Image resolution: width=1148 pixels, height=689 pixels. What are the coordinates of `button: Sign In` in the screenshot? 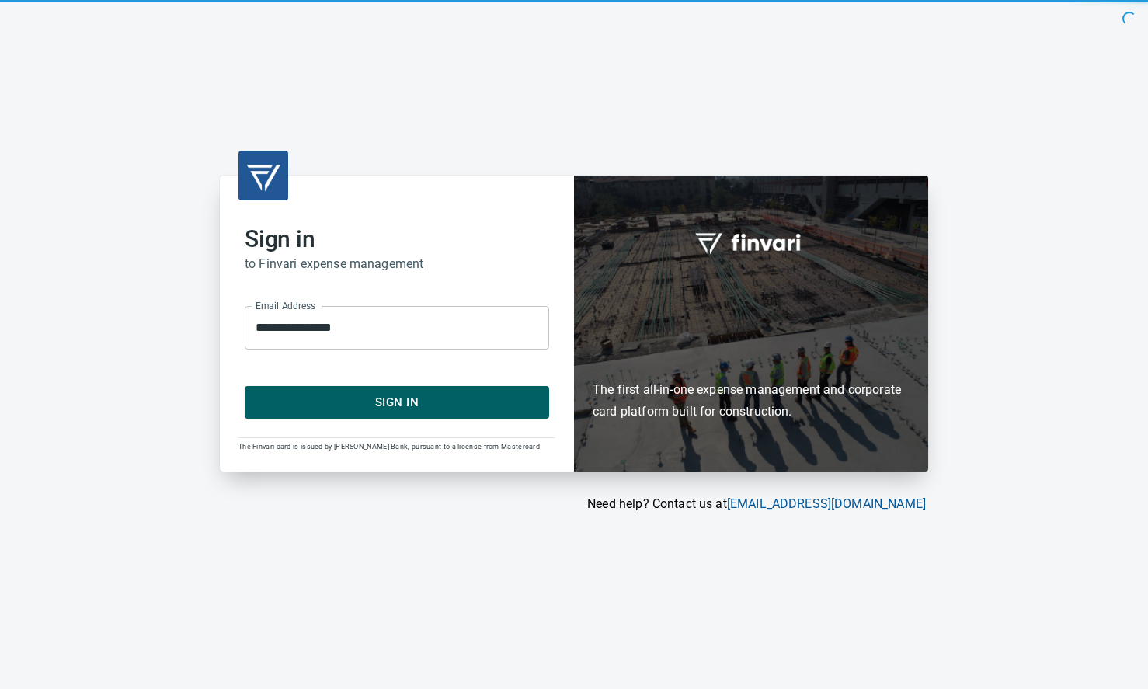 It's located at (397, 402).